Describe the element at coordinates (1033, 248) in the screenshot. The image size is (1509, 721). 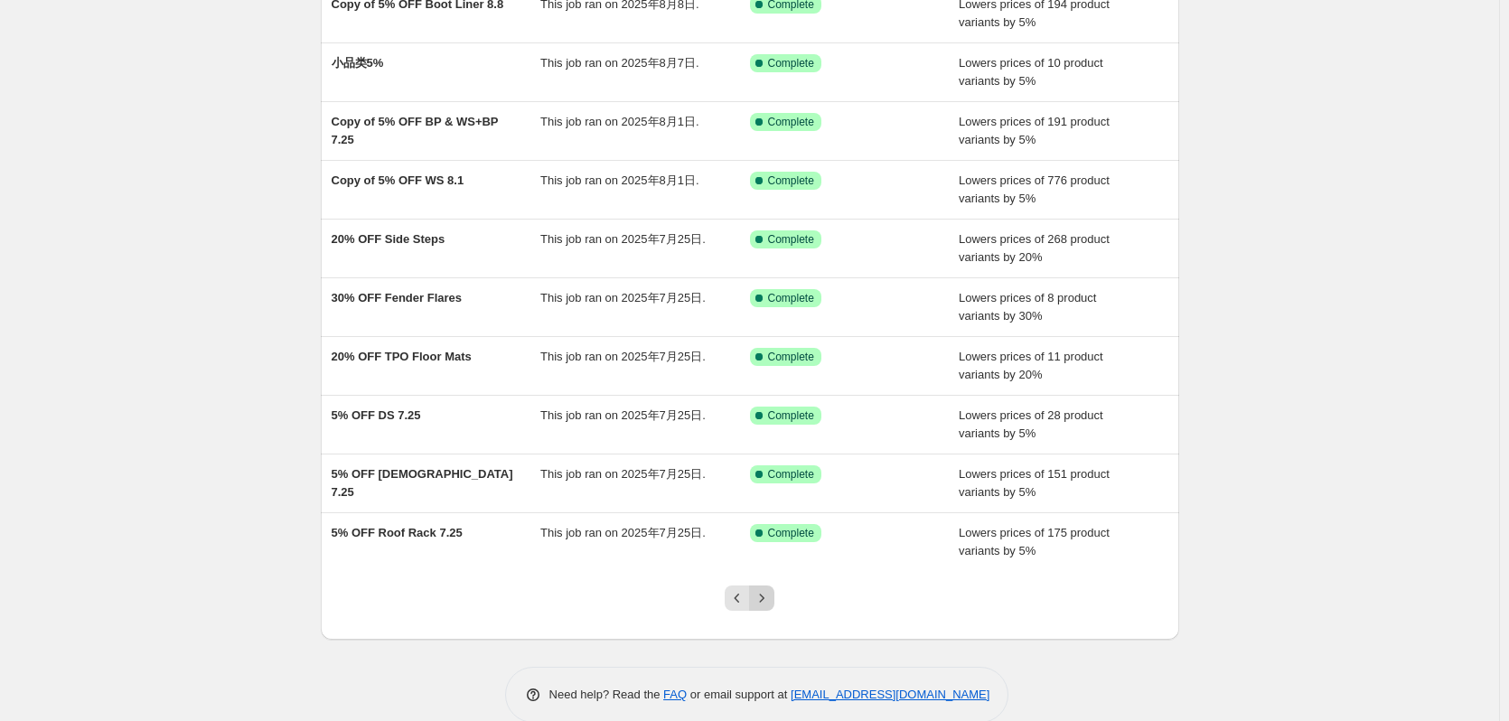
I see `span: Lowers prices of 268 product variants by 20%` at that location.